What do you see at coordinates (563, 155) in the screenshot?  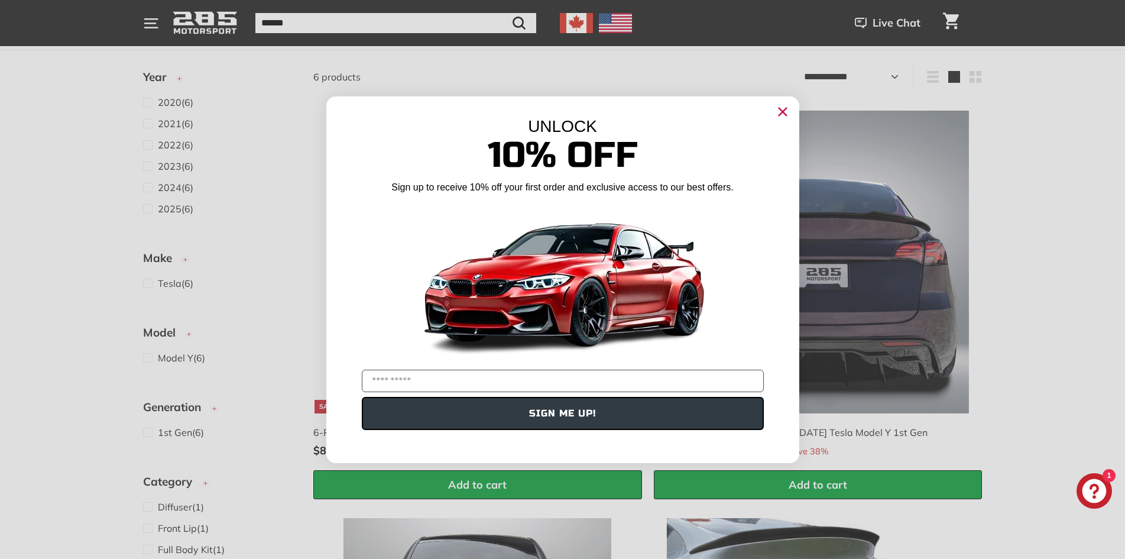 I see `span: 10% Off` at bounding box center [563, 155].